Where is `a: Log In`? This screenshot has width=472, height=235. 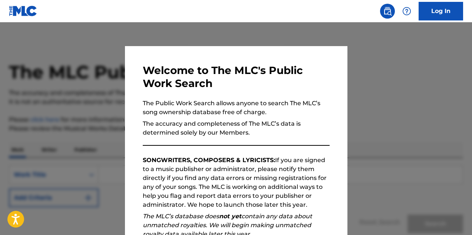 a: Log In is located at coordinates (441, 11).